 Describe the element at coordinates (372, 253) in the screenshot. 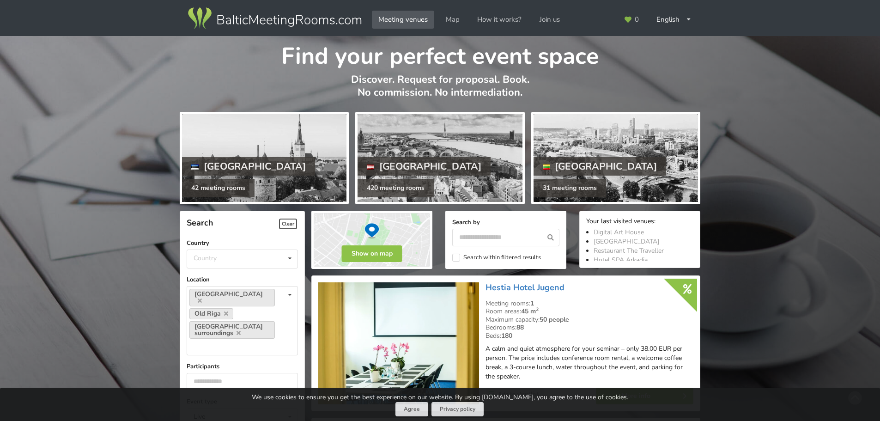

I see `button: Show on map` at that location.